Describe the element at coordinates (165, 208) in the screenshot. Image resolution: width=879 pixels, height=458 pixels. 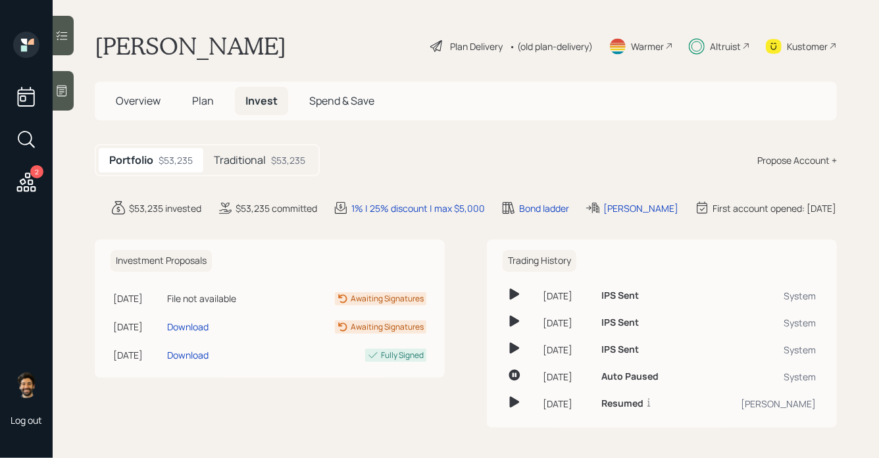
I see `div: $53,235 invested` at that location.